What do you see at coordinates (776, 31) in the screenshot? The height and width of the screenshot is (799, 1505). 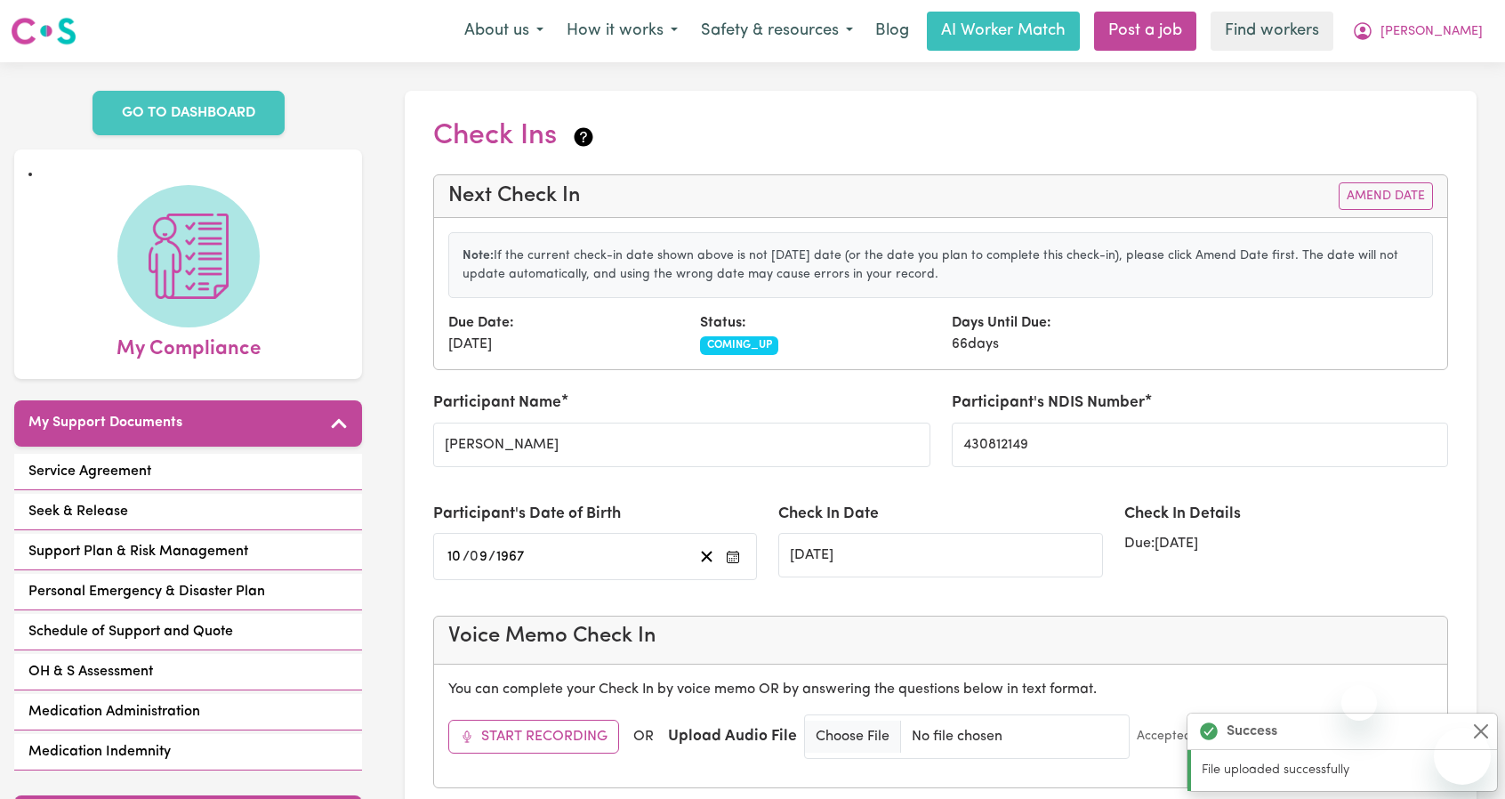 I see `button: Safety & resources` at bounding box center [776, 31].